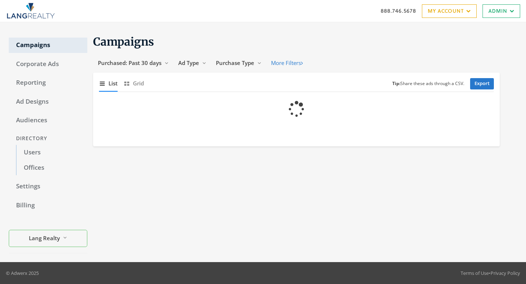  What do you see at coordinates (450, 11) in the screenshot?
I see `a: My Account` at bounding box center [450, 11].